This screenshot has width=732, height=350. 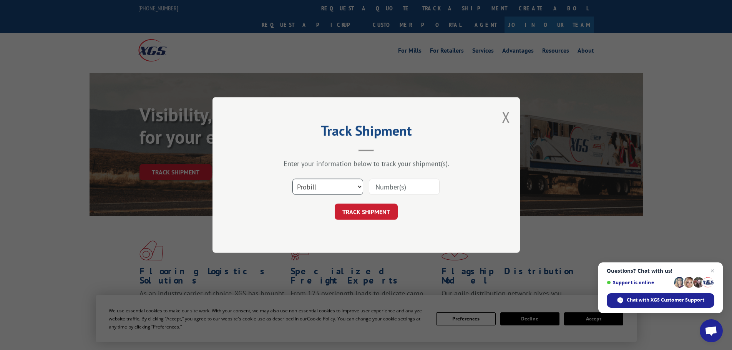 What do you see at coordinates (506, 117) in the screenshot?
I see `button: Close modal` at bounding box center [506, 117].